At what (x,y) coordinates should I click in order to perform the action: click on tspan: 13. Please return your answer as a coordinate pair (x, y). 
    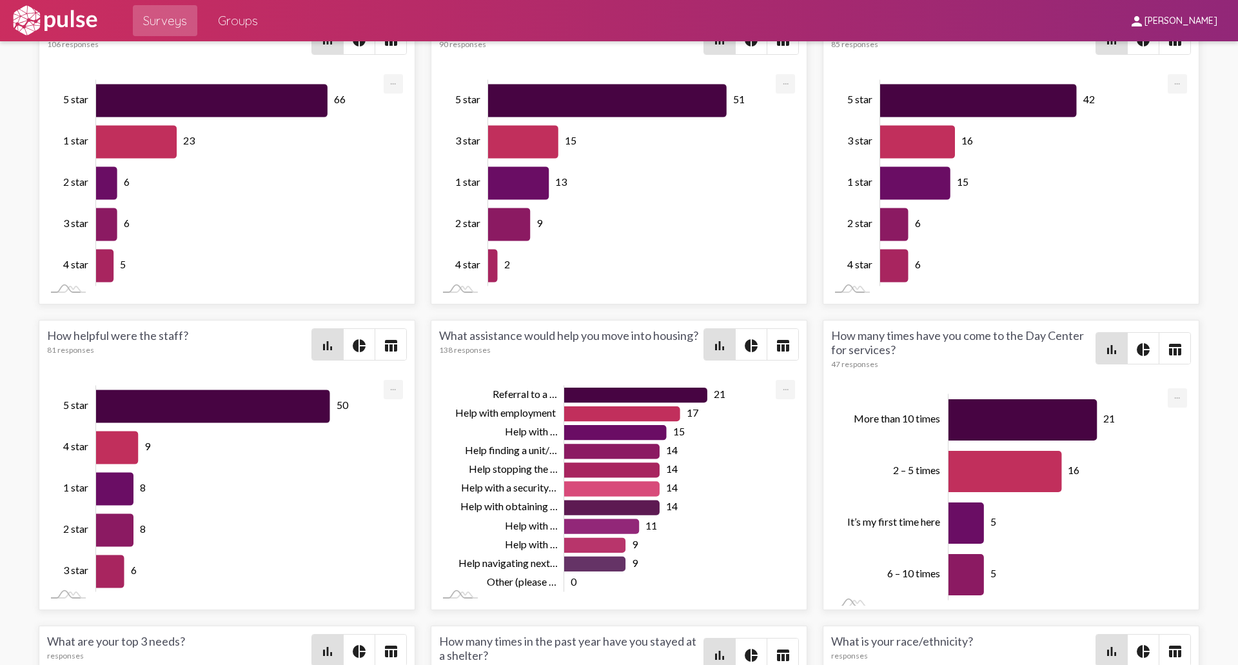
    Looking at the image, I should click on (562, 181).